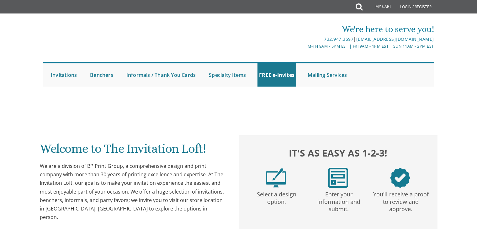  What do you see at coordinates (228, 75) in the screenshot?
I see `a: Specialty Items` at bounding box center [228, 75].